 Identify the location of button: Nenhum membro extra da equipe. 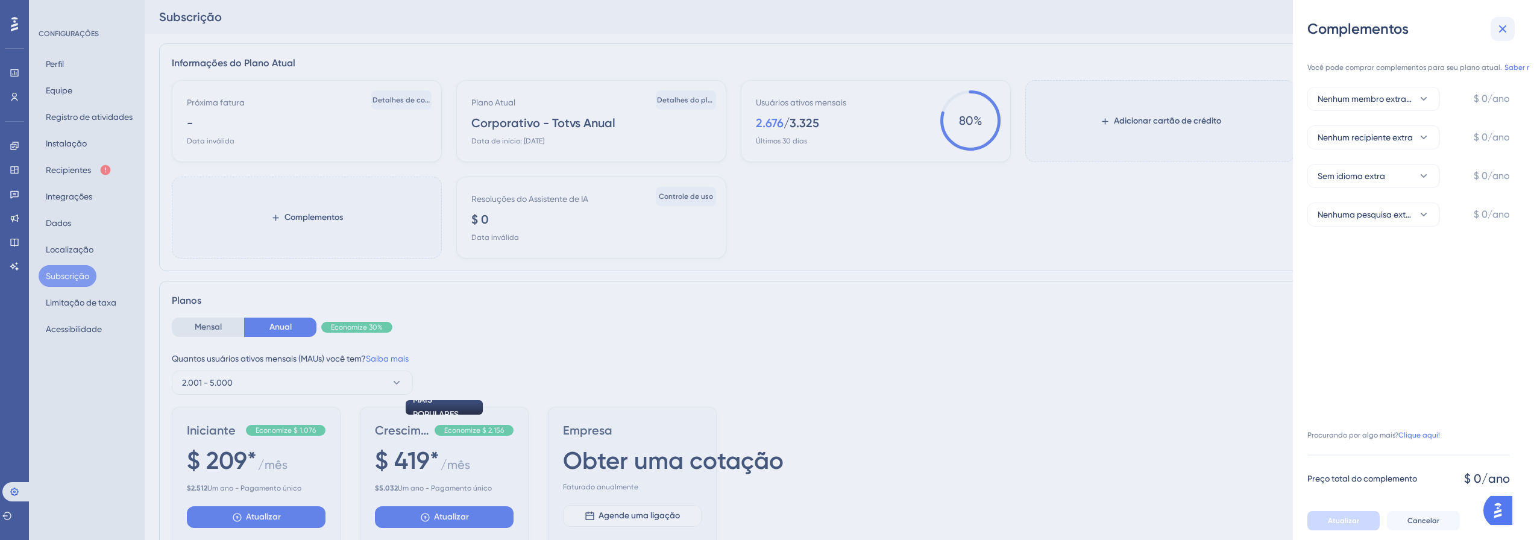
(1374, 99).